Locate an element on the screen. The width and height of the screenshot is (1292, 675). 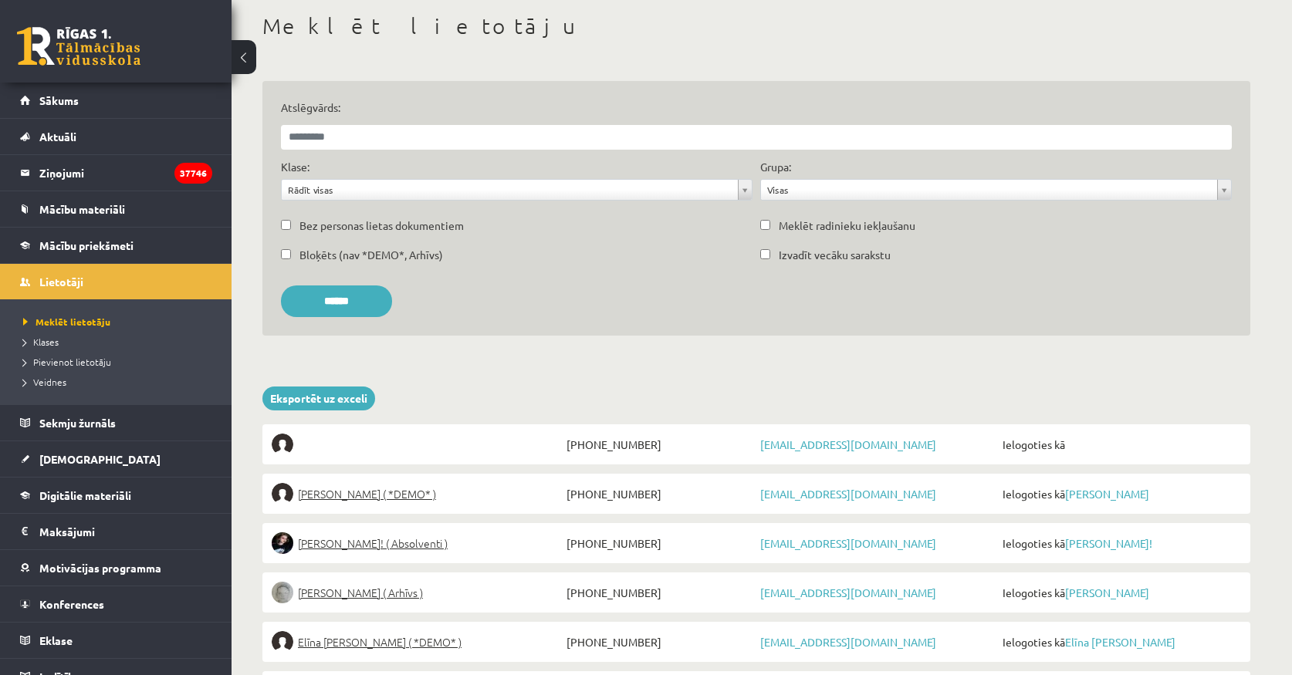
img: Lelde Braune is located at coordinates (282, 593).